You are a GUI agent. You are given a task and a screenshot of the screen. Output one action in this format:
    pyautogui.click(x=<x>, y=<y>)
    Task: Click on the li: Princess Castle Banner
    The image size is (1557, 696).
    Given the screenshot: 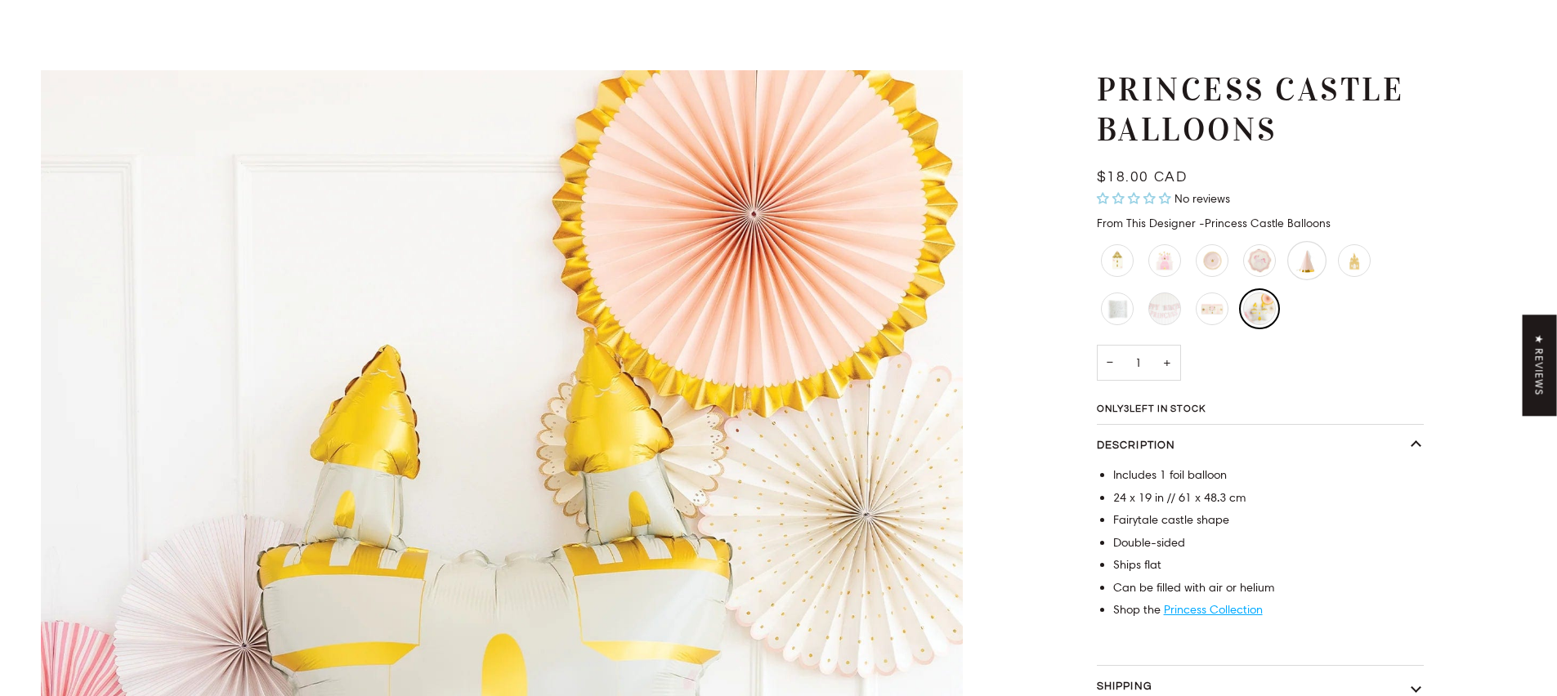 What is the action you would take?
    pyautogui.click(x=1212, y=309)
    